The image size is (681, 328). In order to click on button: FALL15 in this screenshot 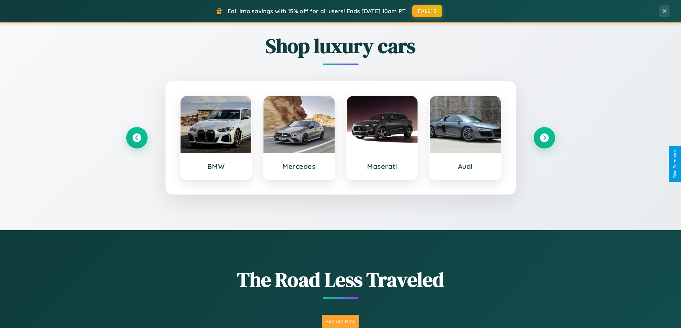, I will do `click(427, 11)`.